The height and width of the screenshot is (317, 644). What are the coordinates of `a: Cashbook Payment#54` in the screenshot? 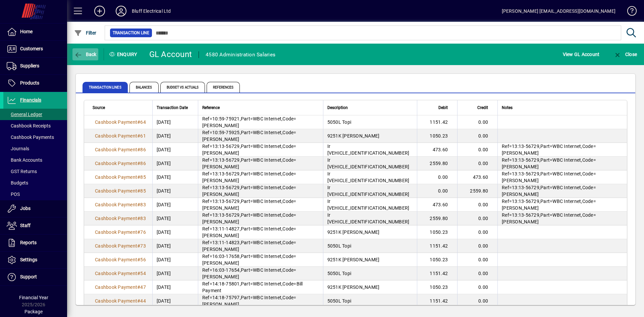 It's located at (120, 273).